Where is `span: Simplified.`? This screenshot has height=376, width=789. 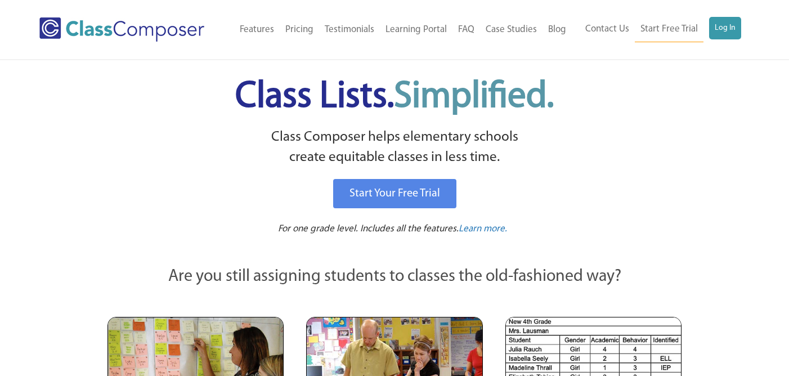
span: Simplified. is located at coordinates (474, 97).